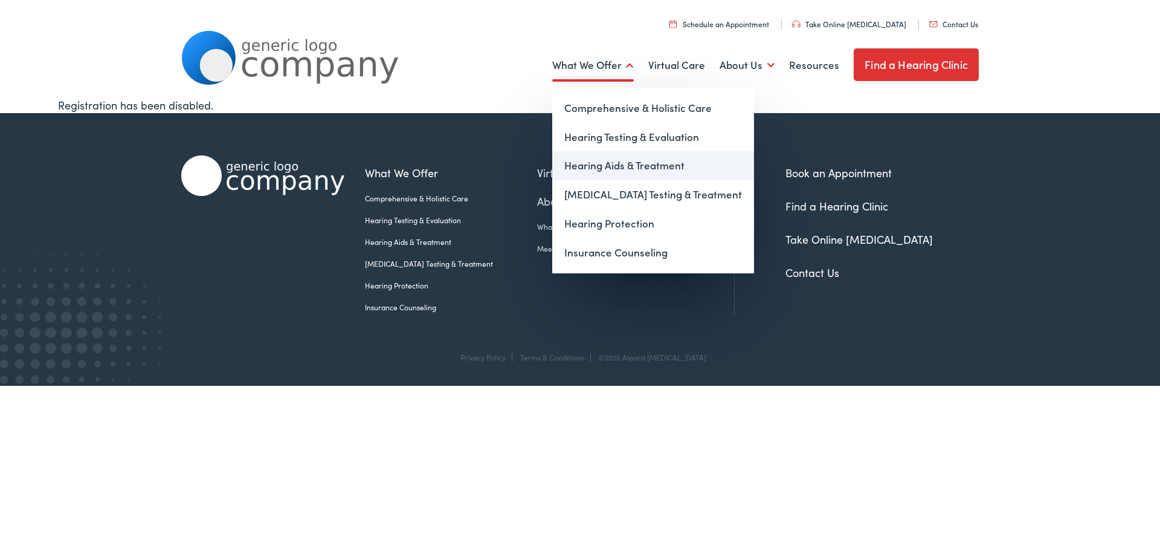 The width and height of the screenshot is (1160, 551). Describe the element at coordinates (580, 105) in the screenshot. I see `div: Registration has been disabled.` at that location.